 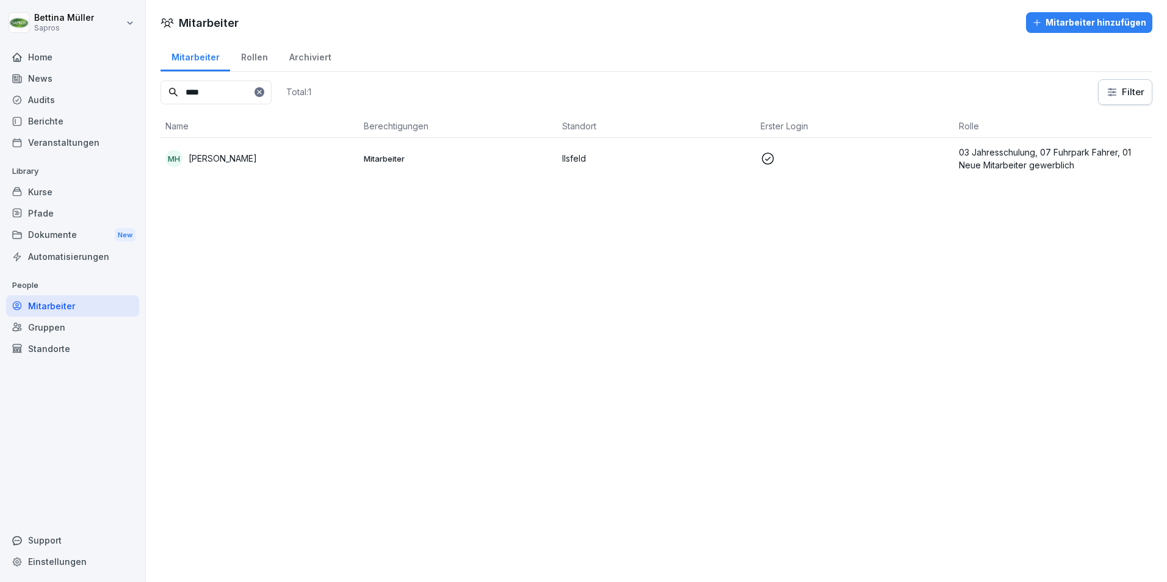 What do you see at coordinates (1053, 126) in the screenshot?
I see `th: Rolle` at bounding box center [1053, 126].